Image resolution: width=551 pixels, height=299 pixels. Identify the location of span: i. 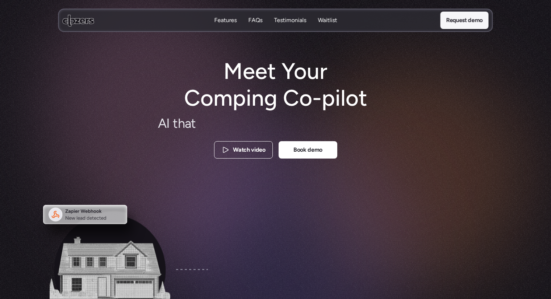
(272, 127).